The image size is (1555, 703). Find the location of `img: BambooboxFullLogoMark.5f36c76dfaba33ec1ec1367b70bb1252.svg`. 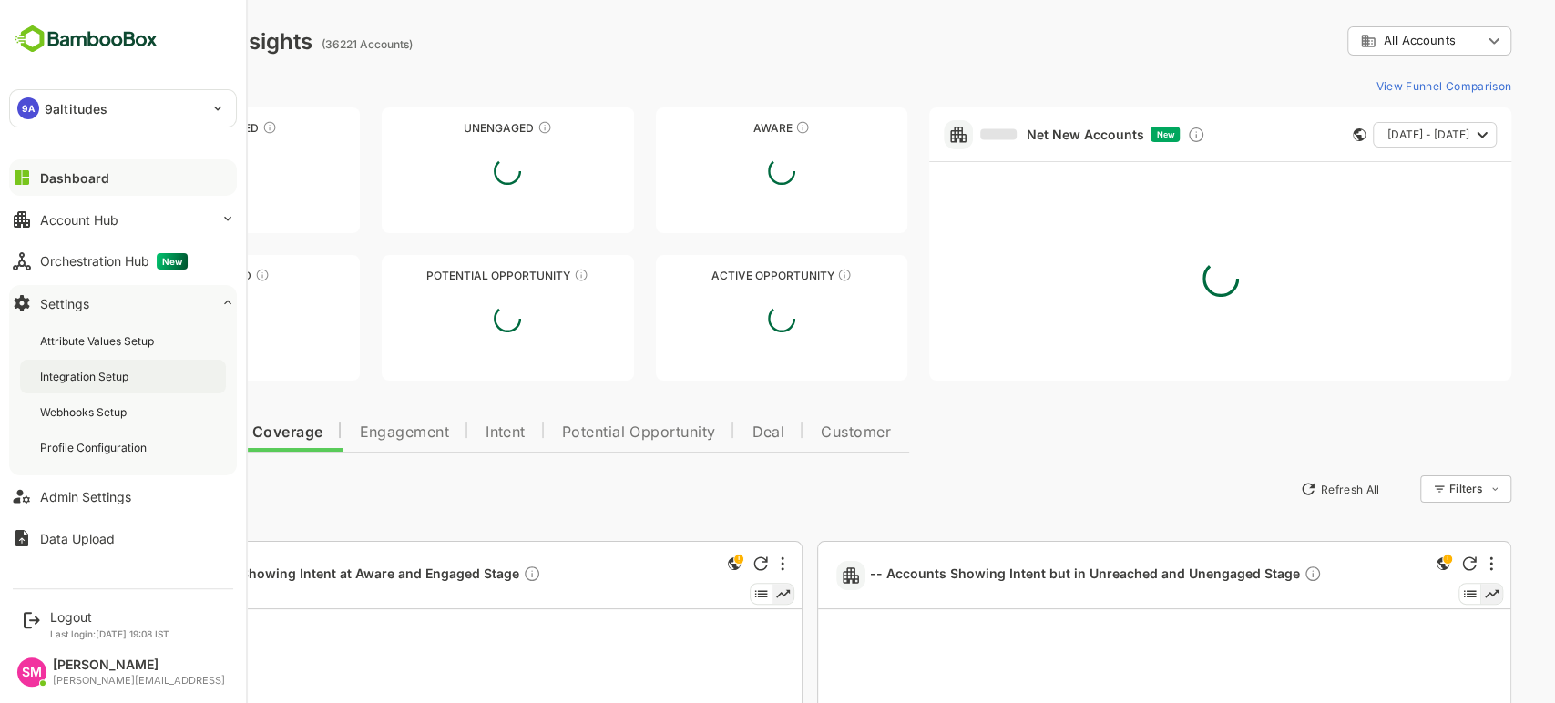

img: BambooboxFullLogoMark.5f36c76dfaba33ec1ec1367b70bb1252.svg is located at coordinates (86, 39).